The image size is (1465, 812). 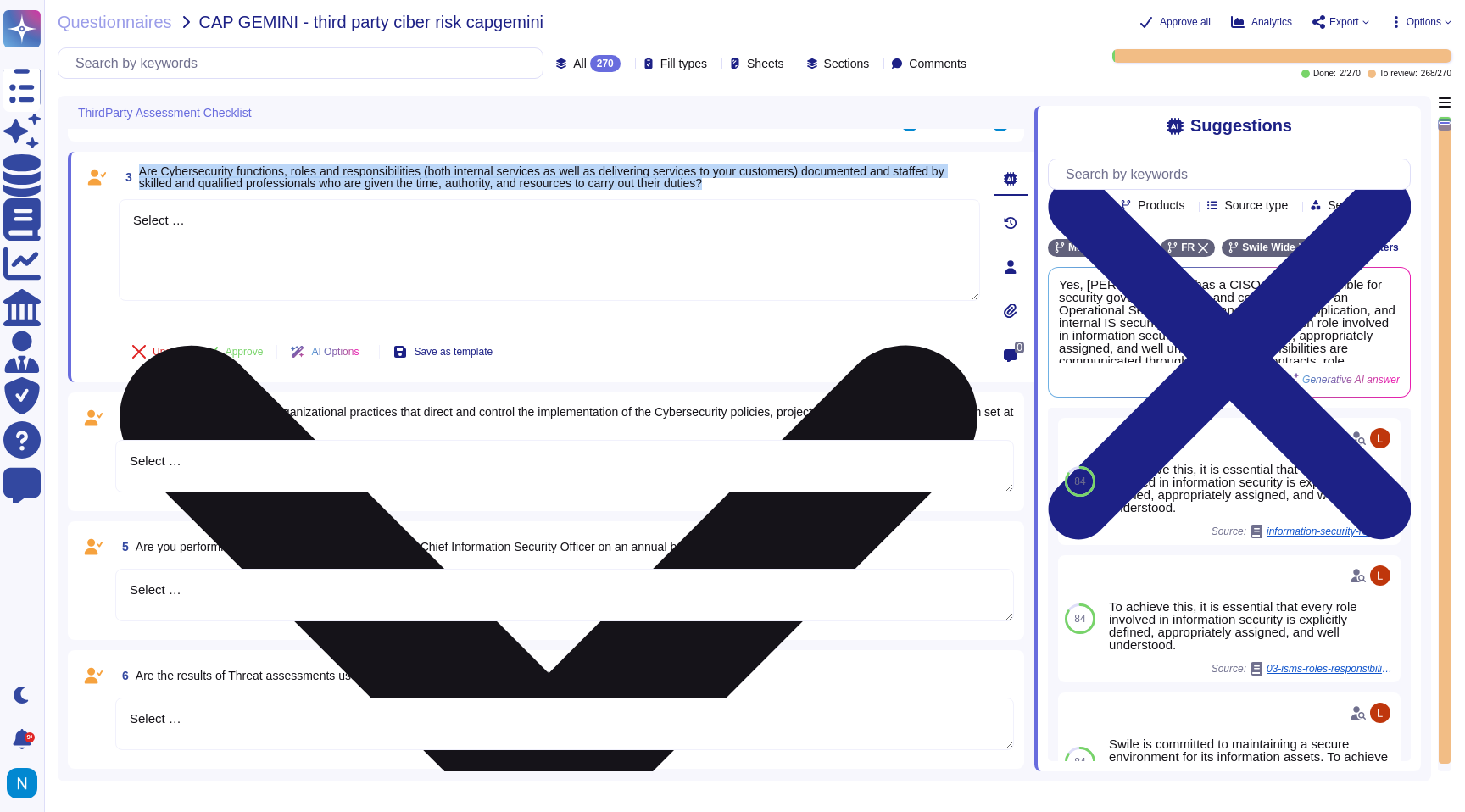 What do you see at coordinates (1330, 669) in the screenshot?
I see `span: 03-isms-roles-responsibilities-and-authorities_EN.pdf` at bounding box center [1330, 669].